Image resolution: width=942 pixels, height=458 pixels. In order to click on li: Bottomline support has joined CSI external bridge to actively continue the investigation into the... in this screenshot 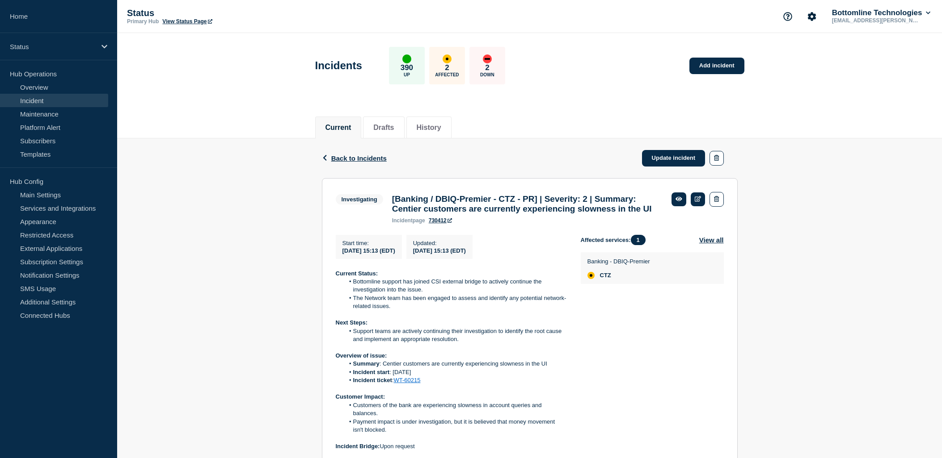, I will do `click(455, 286)`.